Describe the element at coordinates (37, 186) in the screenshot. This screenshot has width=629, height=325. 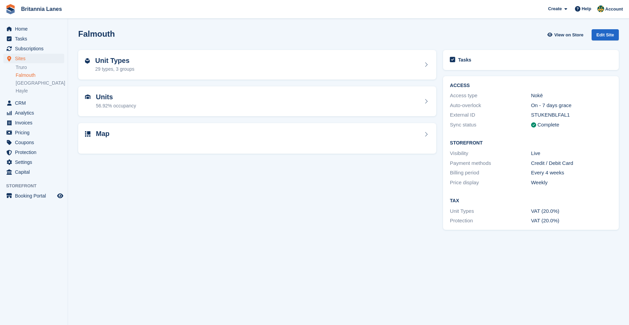
I see `span: Storefront` at that location.